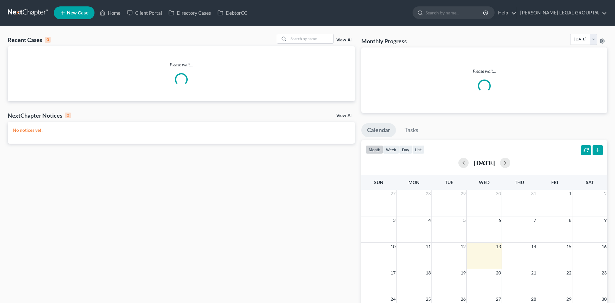  Describe the element at coordinates (391, 149) in the screenshot. I see `button: week` at that location.